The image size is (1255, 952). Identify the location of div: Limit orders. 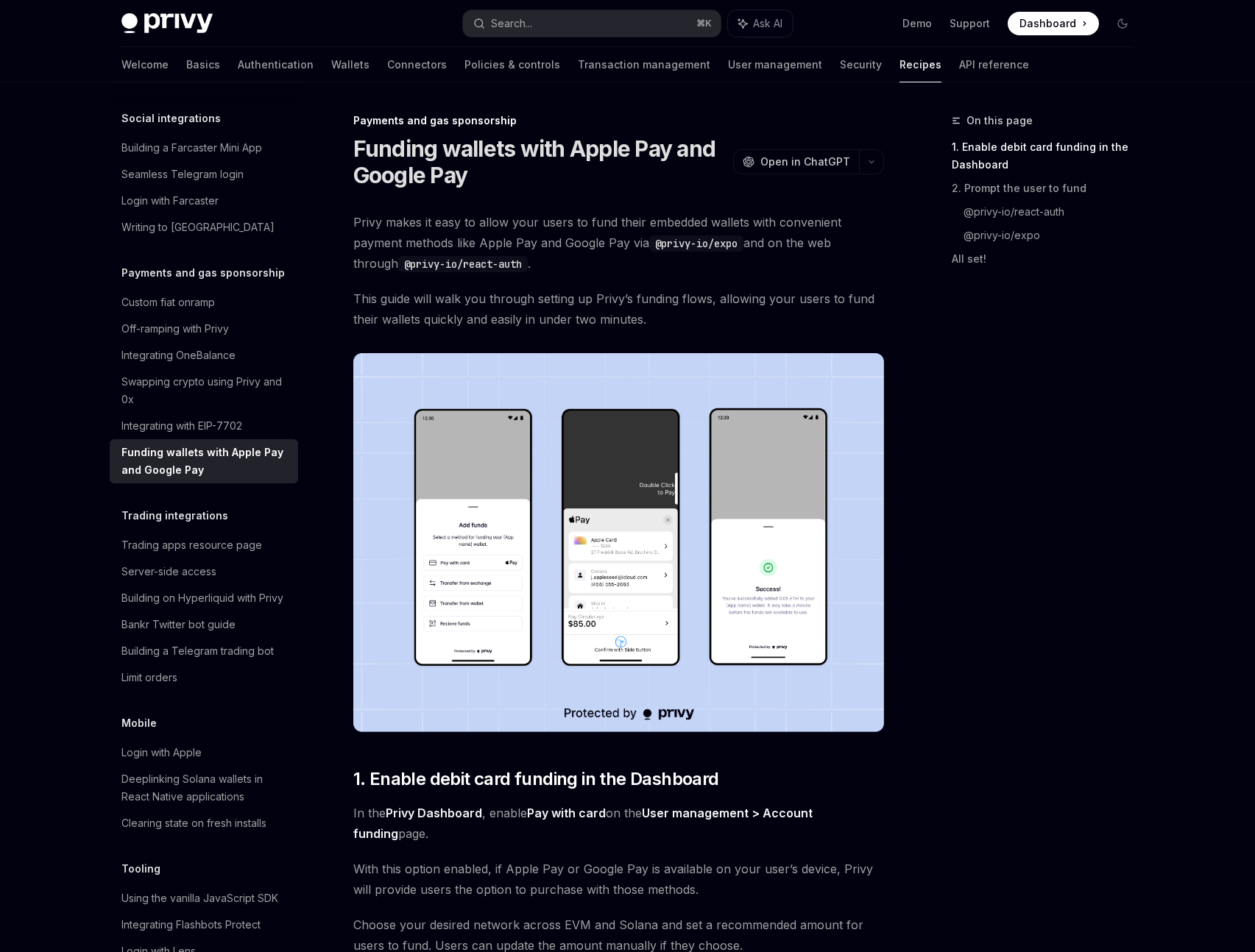
(149, 678).